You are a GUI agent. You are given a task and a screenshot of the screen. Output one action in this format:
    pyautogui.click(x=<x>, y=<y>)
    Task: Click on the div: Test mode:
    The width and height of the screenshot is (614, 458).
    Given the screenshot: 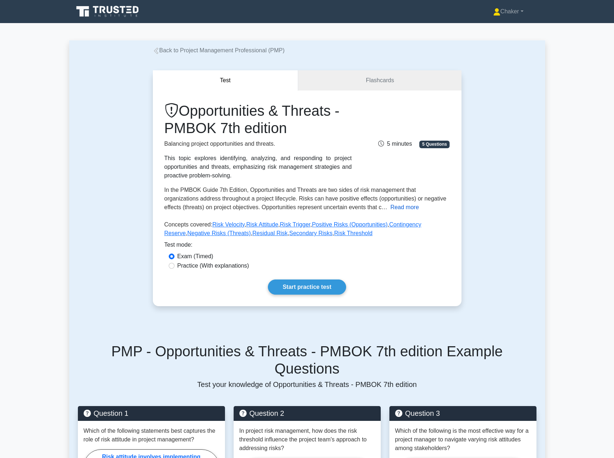 What is the action you would take?
    pyautogui.click(x=307, y=246)
    